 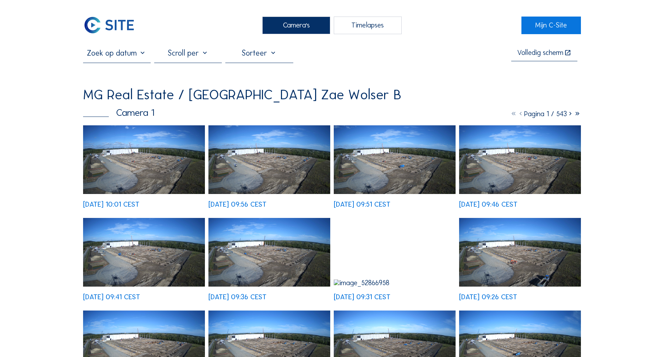 I want to click on a: Mijn C-Site, so click(x=552, y=25).